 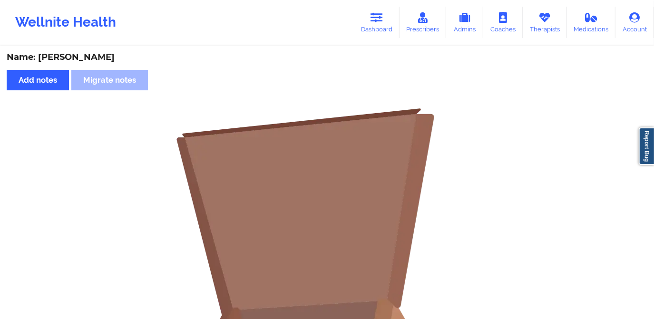 I want to click on a: Dashboard, so click(x=377, y=22).